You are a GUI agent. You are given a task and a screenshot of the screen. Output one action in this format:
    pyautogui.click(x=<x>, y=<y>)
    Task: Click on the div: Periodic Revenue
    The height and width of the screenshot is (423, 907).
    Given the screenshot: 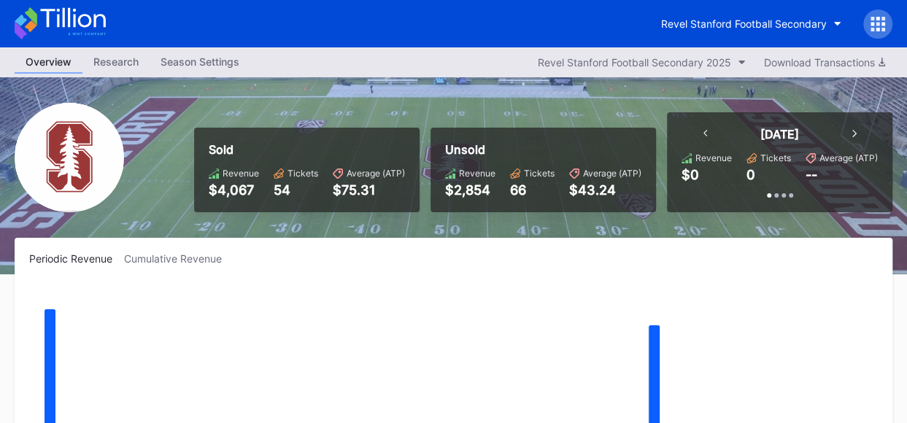 What is the action you would take?
    pyautogui.click(x=77, y=258)
    